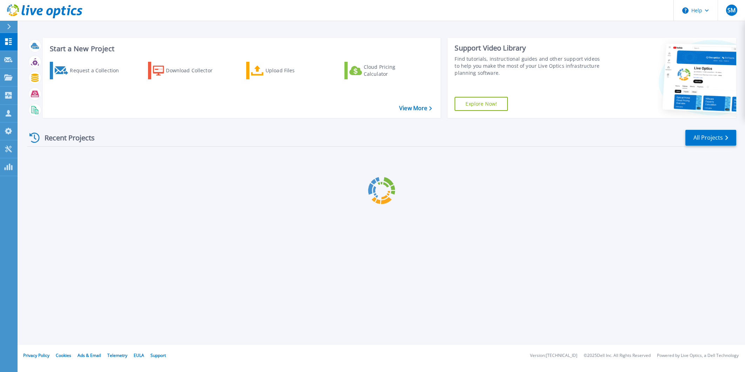 This screenshot has width=745, height=372. What do you see at coordinates (194, 70) in the screenshot?
I see `div: Download Collector` at bounding box center [194, 70].